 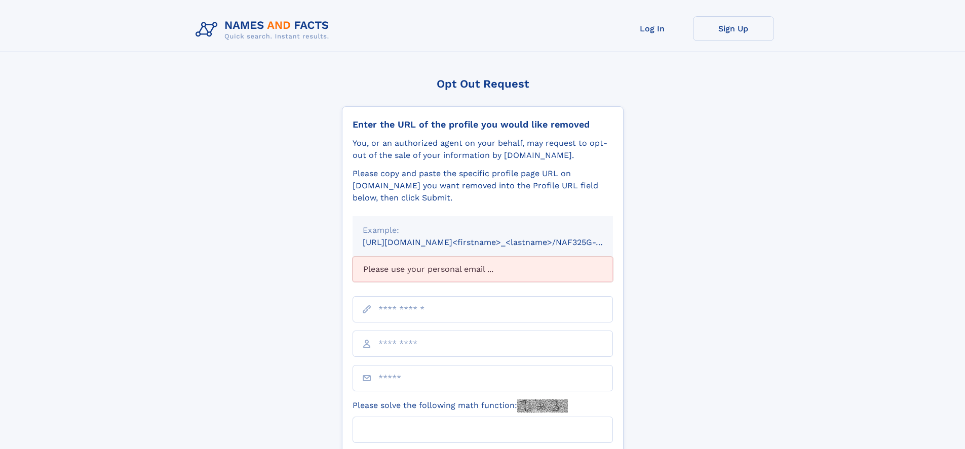 I want to click on a: Log In, so click(x=652, y=28).